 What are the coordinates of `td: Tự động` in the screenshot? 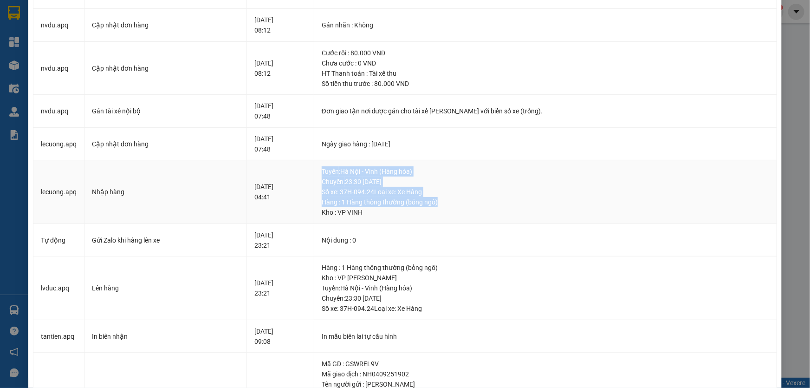 It's located at (59, 240).